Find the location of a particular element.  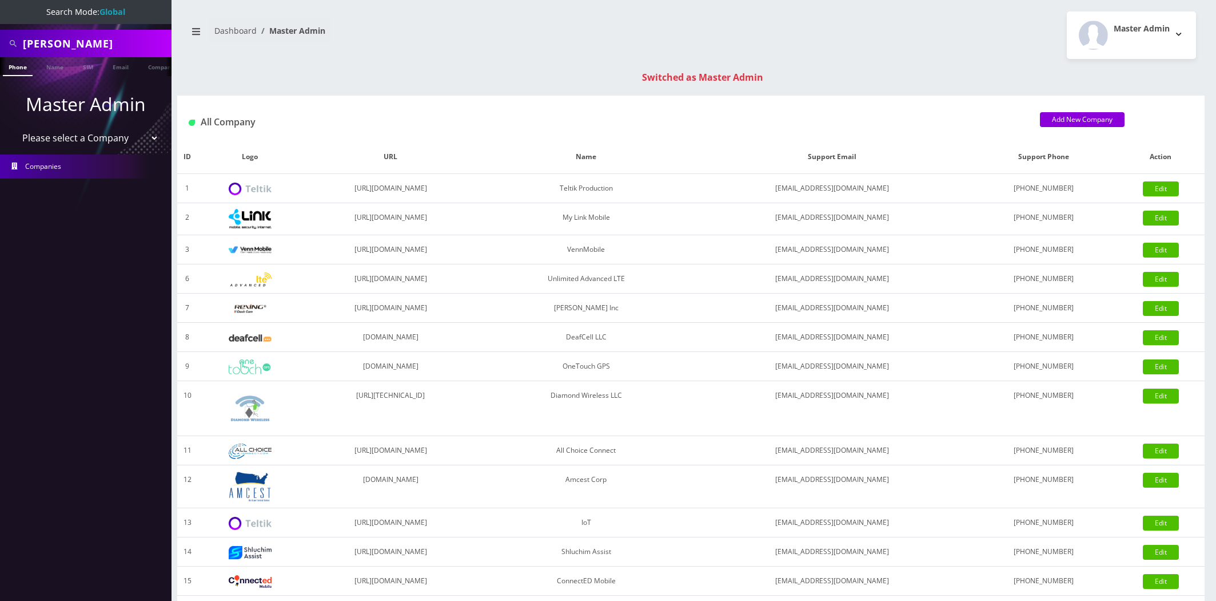

a: Email is located at coordinates (121, 66).